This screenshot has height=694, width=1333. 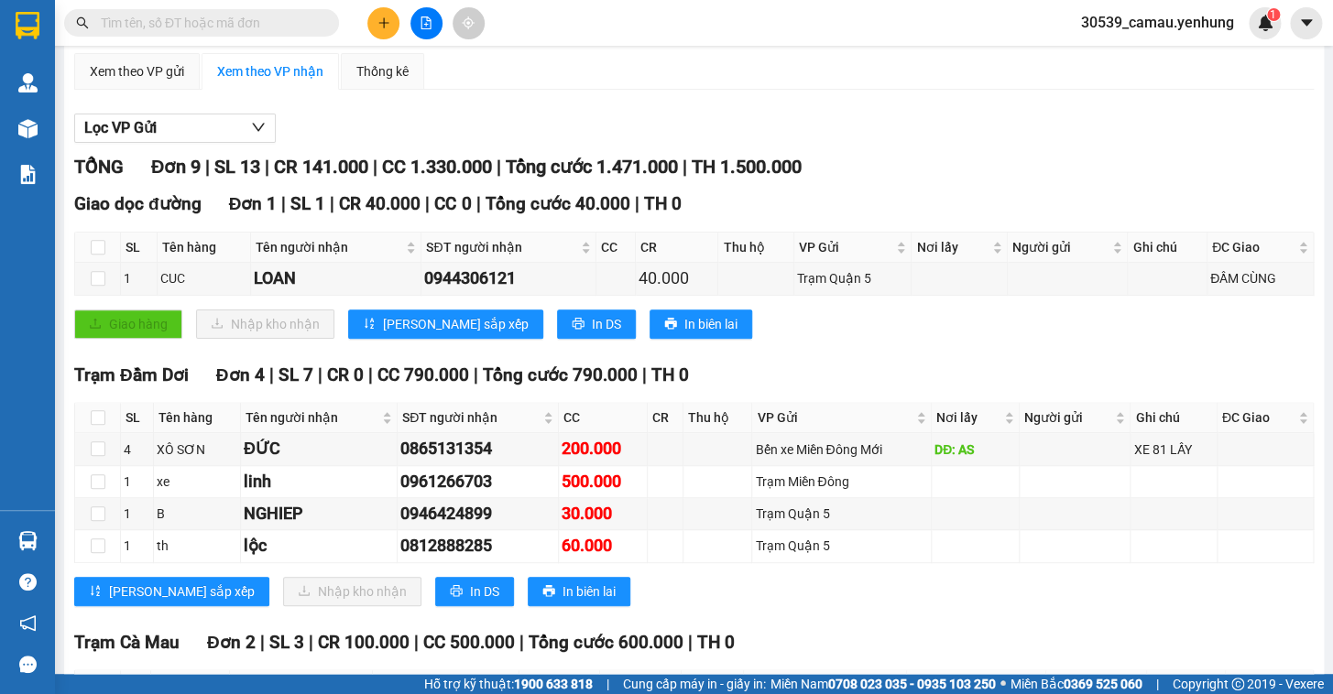 I want to click on span: Người gửi, so click(x=1067, y=418).